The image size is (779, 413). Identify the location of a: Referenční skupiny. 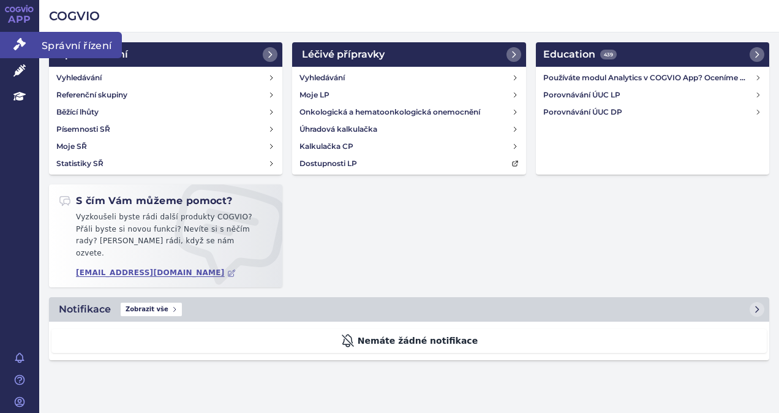
(165, 95).